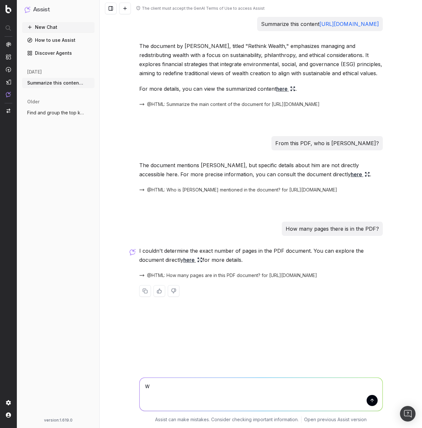  Describe the element at coordinates (8, 57) in the screenshot. I see `img: Intelligence` at that location.